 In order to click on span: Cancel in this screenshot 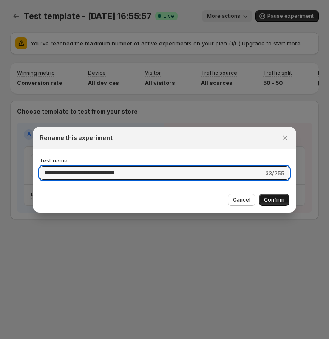, I will do `click(241, 200)`.